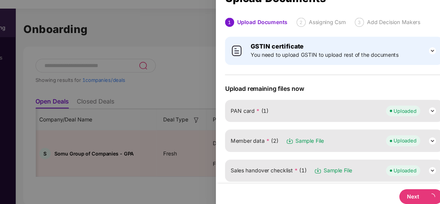 Image resolution: width=440 pixels, height=204 pixels. What do you see at coordinates (333, 94) in the screenshot?
I see `span: Upload remaining files now` at bounding box center [333, 94].